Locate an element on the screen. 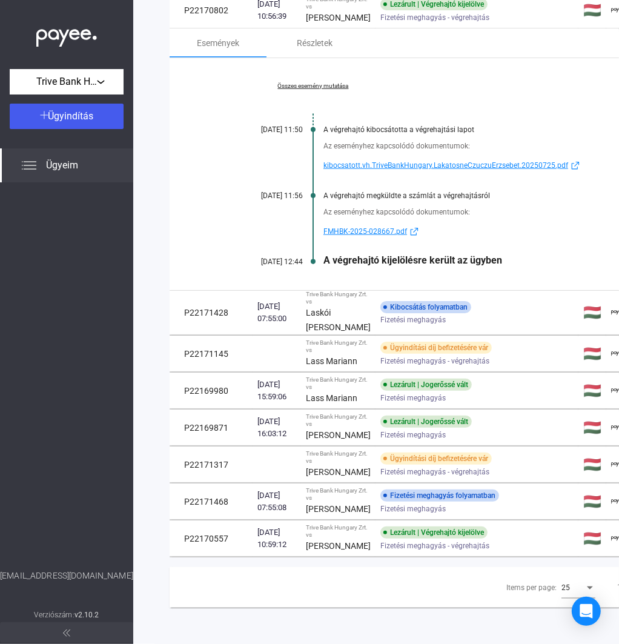 This screenshot has height=644, width=619. div: Kibocsátás folyamatban is located at coordinates (426, 307).